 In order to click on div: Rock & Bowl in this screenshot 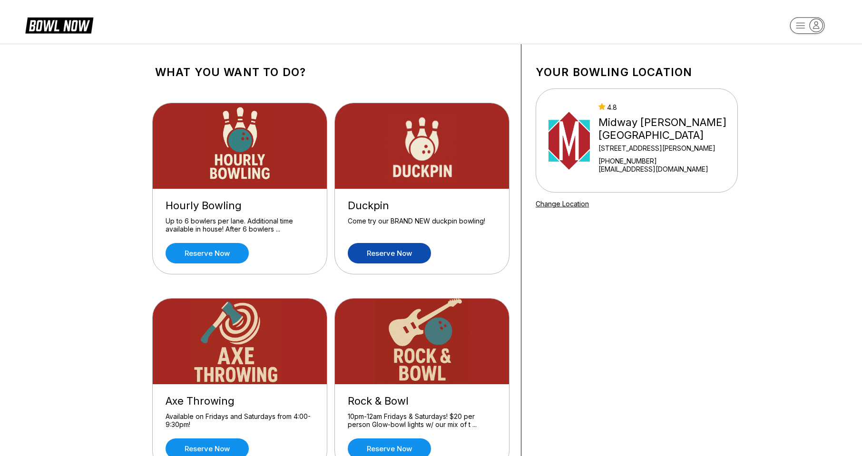, I will do `click(422, 401)`.